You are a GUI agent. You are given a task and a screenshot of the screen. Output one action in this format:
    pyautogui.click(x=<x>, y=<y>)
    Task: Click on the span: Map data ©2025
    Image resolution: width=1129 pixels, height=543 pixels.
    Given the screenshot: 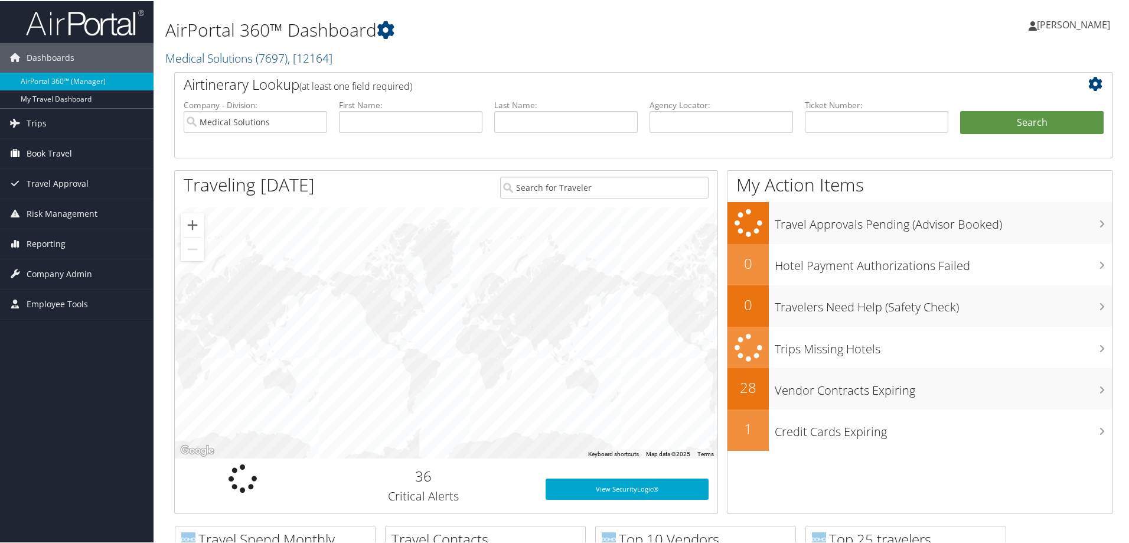 What is the action you would take?
    pyautogui.click(x=668, y=452)
    